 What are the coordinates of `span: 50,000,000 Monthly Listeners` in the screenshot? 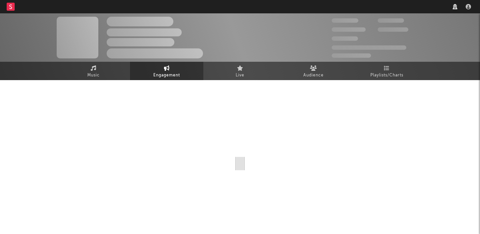 It's located at (369, 47).